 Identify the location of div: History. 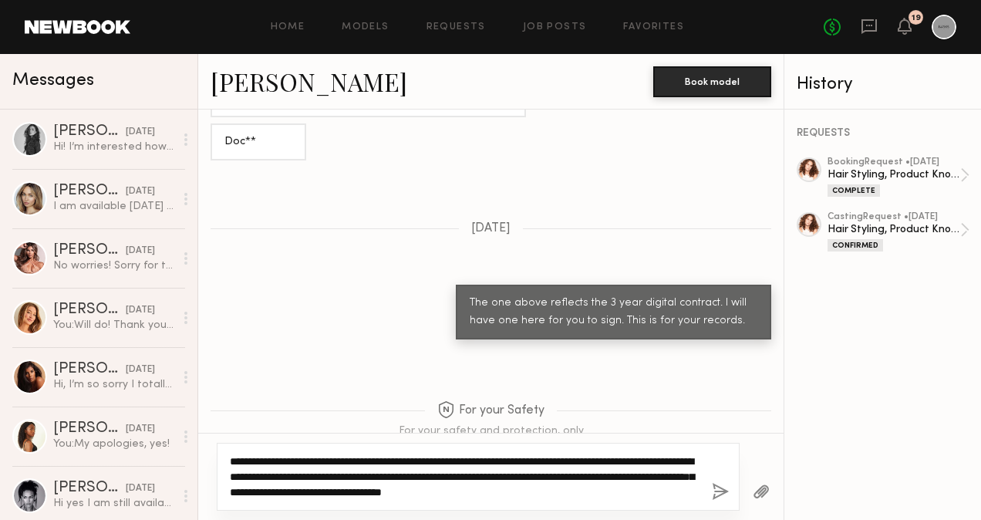
(883, 84).